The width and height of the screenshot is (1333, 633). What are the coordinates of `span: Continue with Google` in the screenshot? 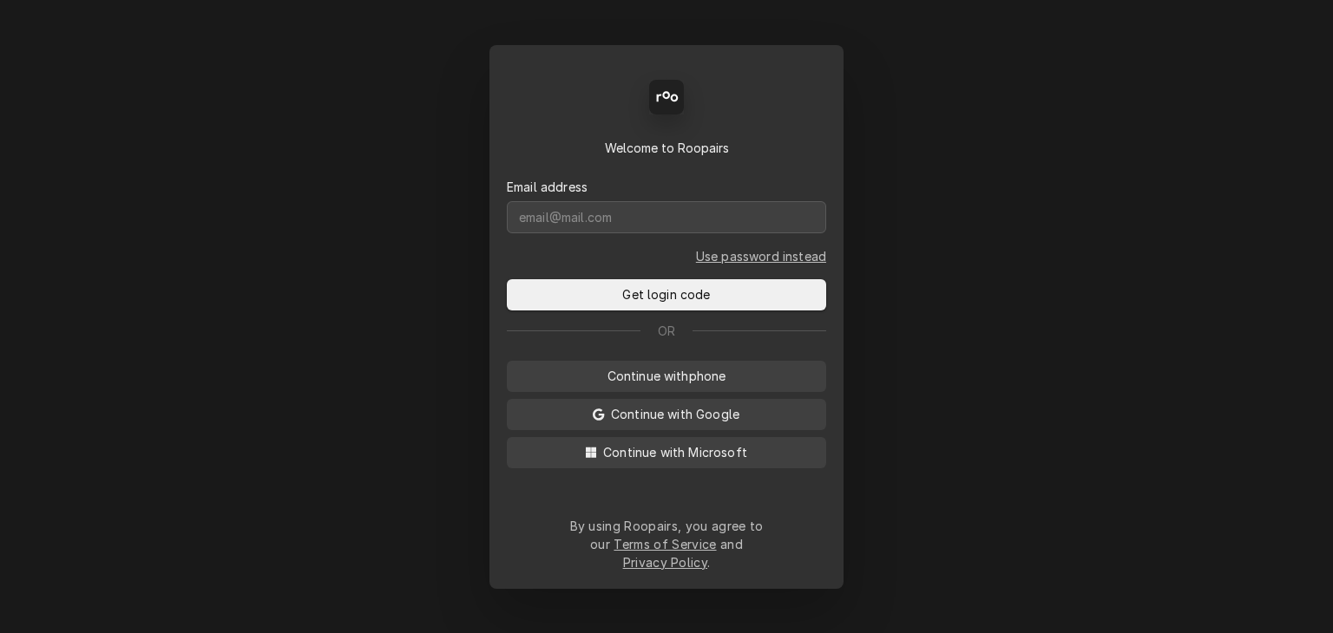 It's located at (675, 414).